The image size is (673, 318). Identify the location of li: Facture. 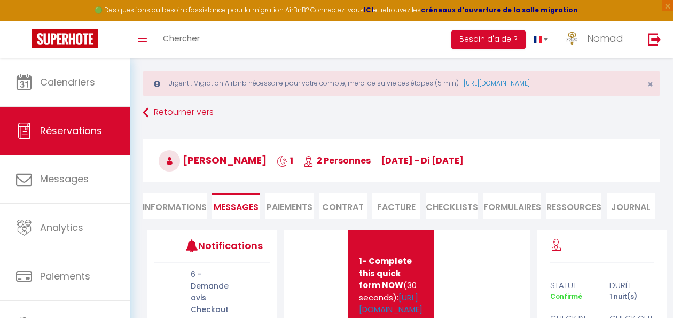
(397, 206).